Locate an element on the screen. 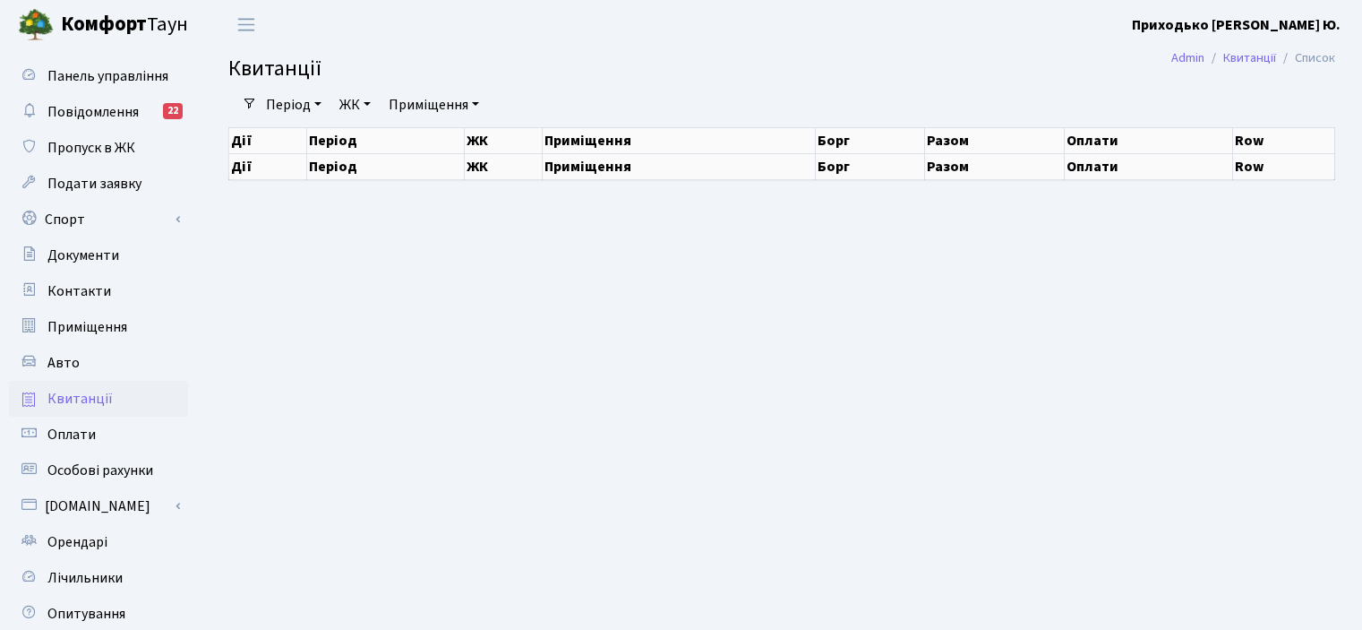 The image size is (1362, 630). a: Лічильники is located at coordinates (99, 578).